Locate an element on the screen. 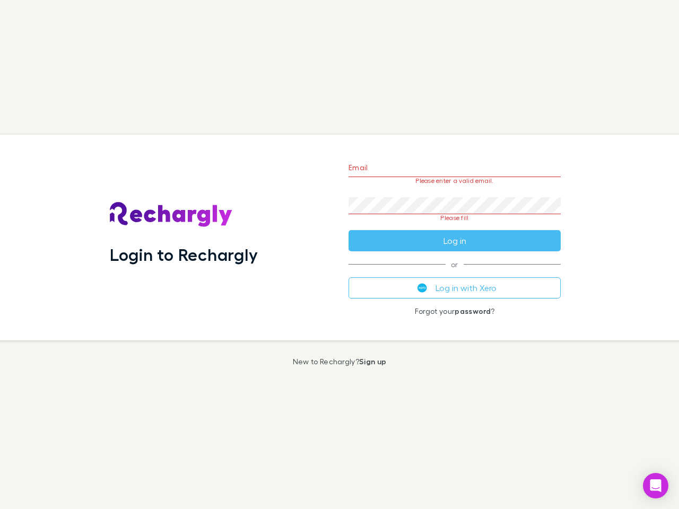  p: Please enter a valid email. is located at coordinates (454, 181).